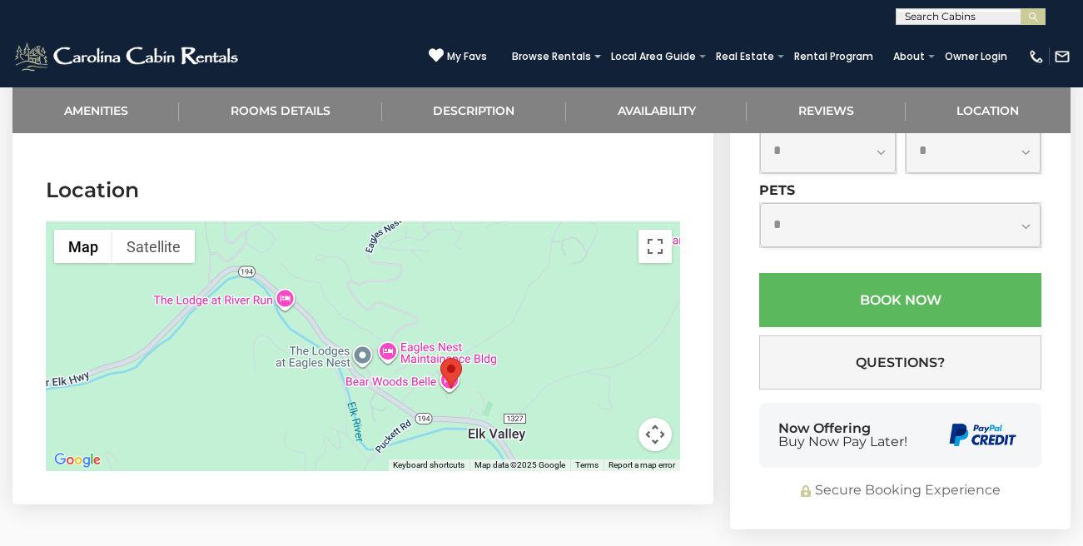  I want to click on span: Buy Now Pay Later!, so click(843, 442).